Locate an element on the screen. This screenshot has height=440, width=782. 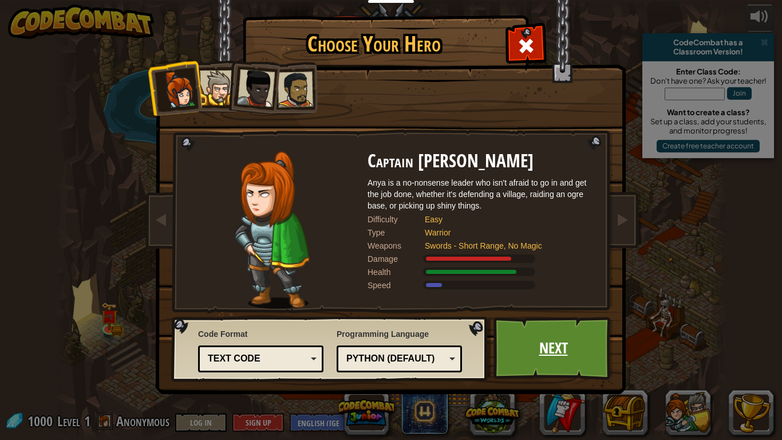
span: Code Format is located at coordinates (260, 334).